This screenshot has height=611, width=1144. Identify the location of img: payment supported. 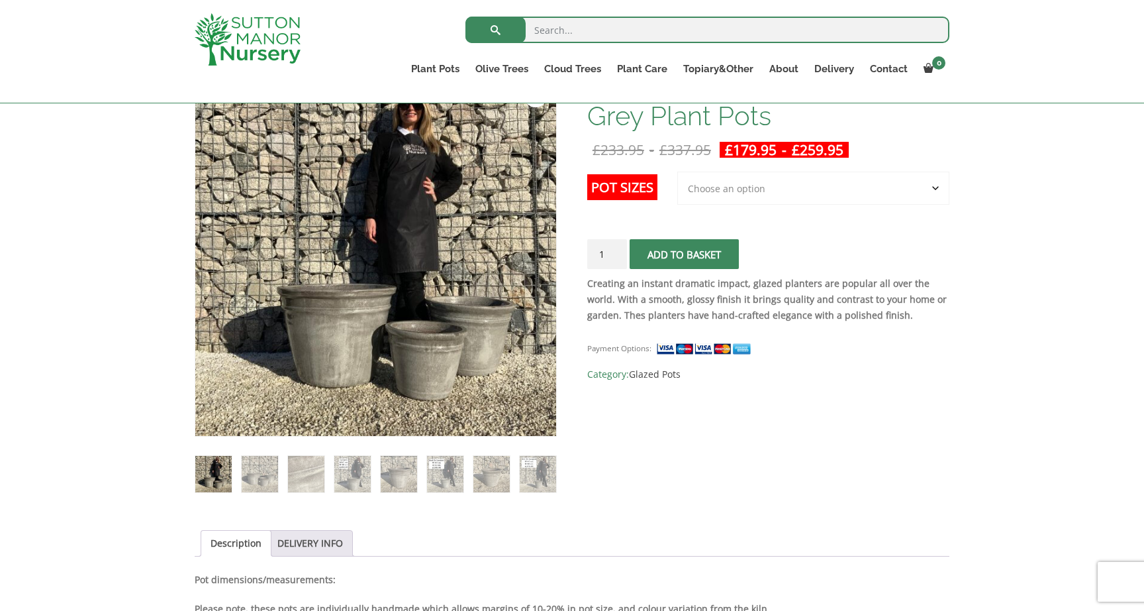
(706, 348).